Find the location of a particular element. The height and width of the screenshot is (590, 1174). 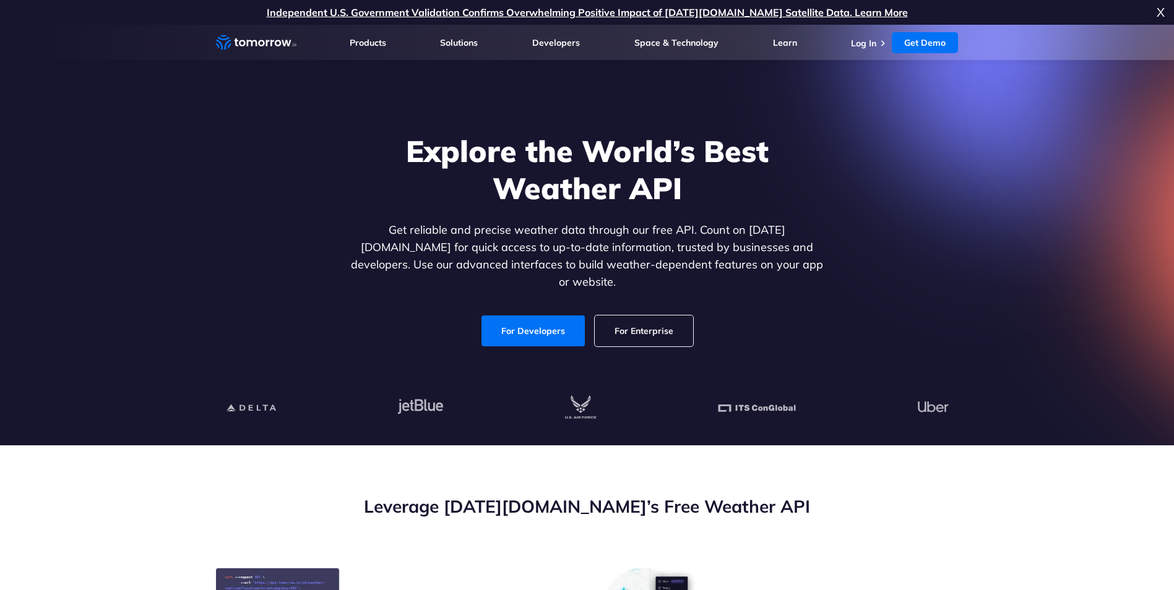

a: Space & Technology is located at coordinates (676, 43).